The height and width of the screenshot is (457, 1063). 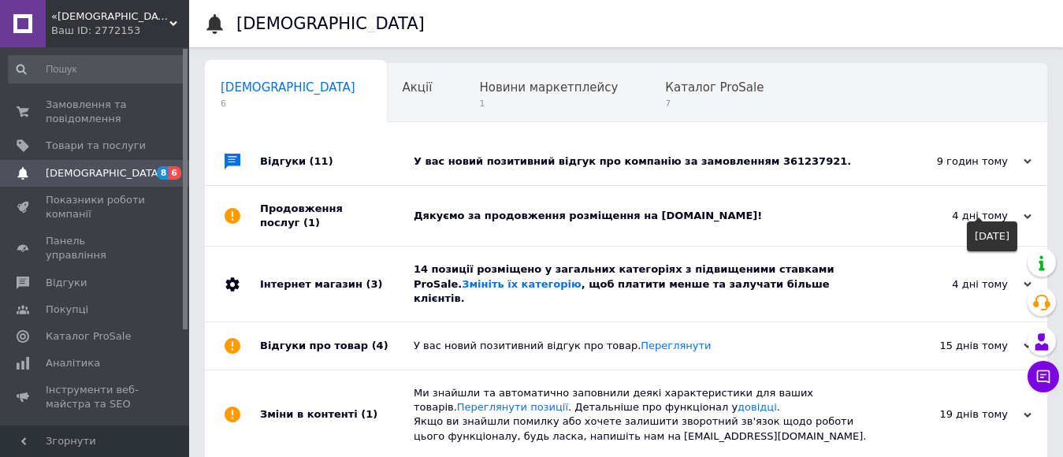 I want to click on a: Переглянути позиції, so click(x=512, y=407).